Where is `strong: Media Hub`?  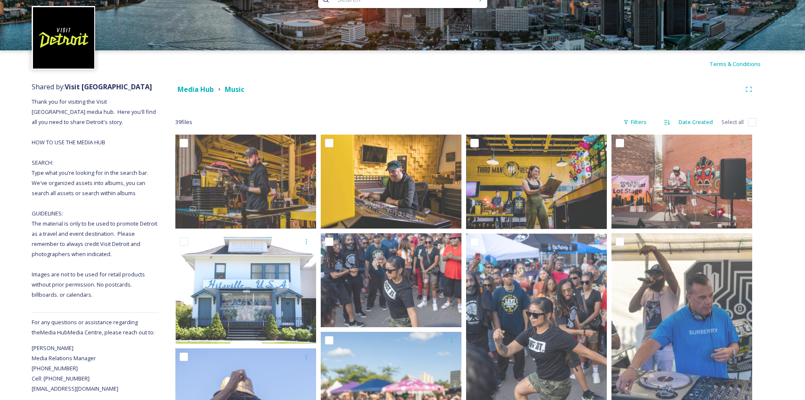 strong: Media Hub is located at coordinates (196, 89).